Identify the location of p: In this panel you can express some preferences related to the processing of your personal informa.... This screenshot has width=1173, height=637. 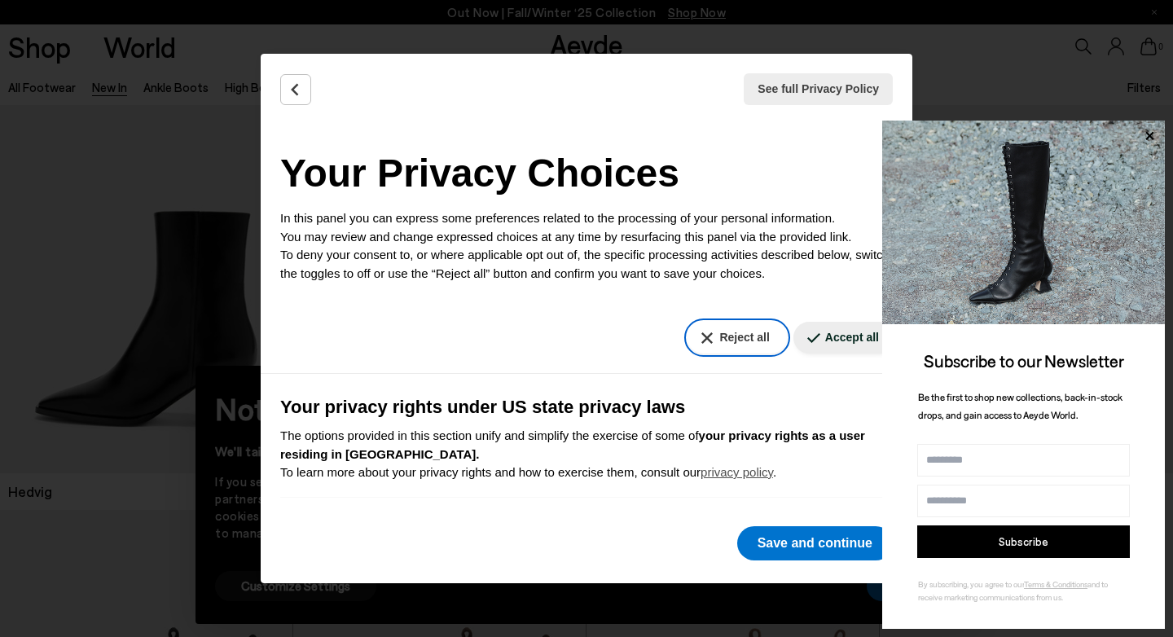
(586, 246).